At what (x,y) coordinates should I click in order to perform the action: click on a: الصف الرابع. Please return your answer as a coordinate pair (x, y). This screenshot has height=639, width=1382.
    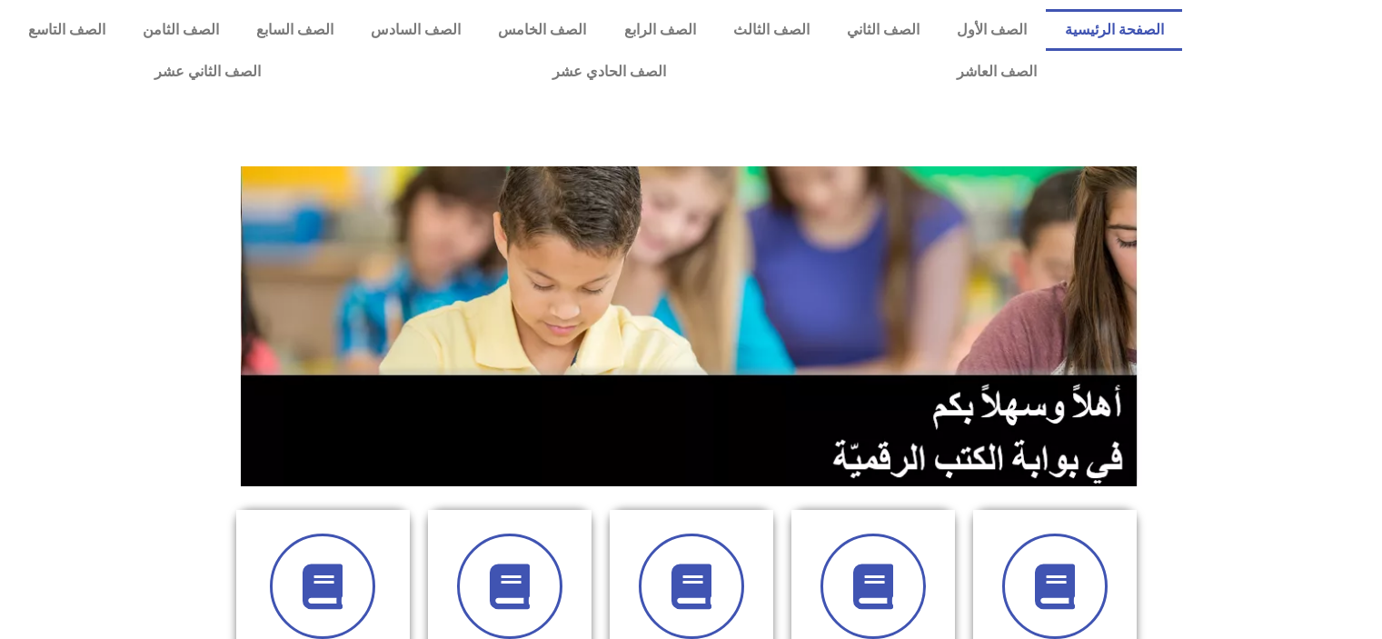
    Looking at the image, I should click on (660, 30).